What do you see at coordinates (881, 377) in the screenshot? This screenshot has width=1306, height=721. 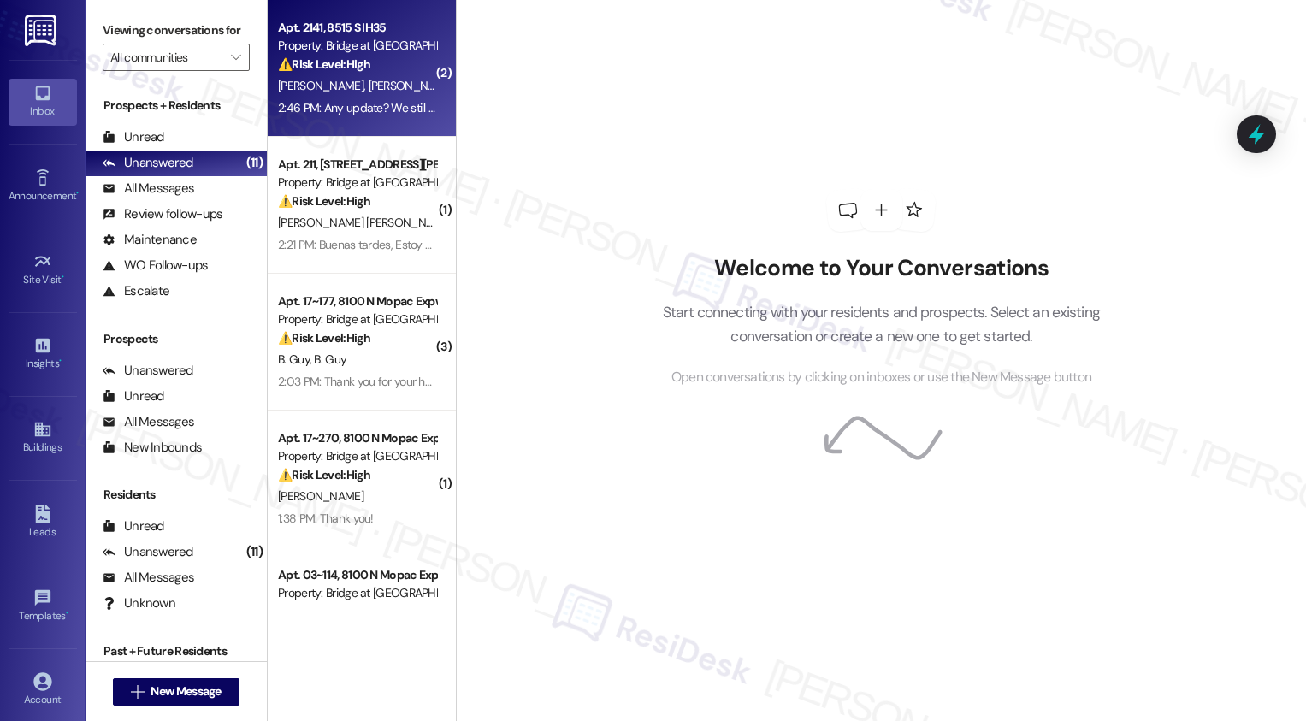 I see `span: Open conversations by clicking on inboxes or use the New Message button` at bounding box center [881, 377].